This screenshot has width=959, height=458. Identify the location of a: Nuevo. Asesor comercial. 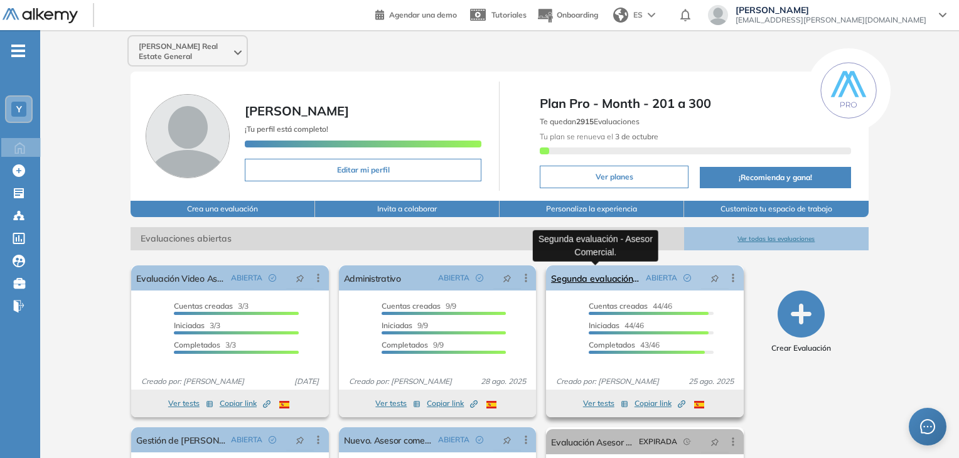
(388, 440).